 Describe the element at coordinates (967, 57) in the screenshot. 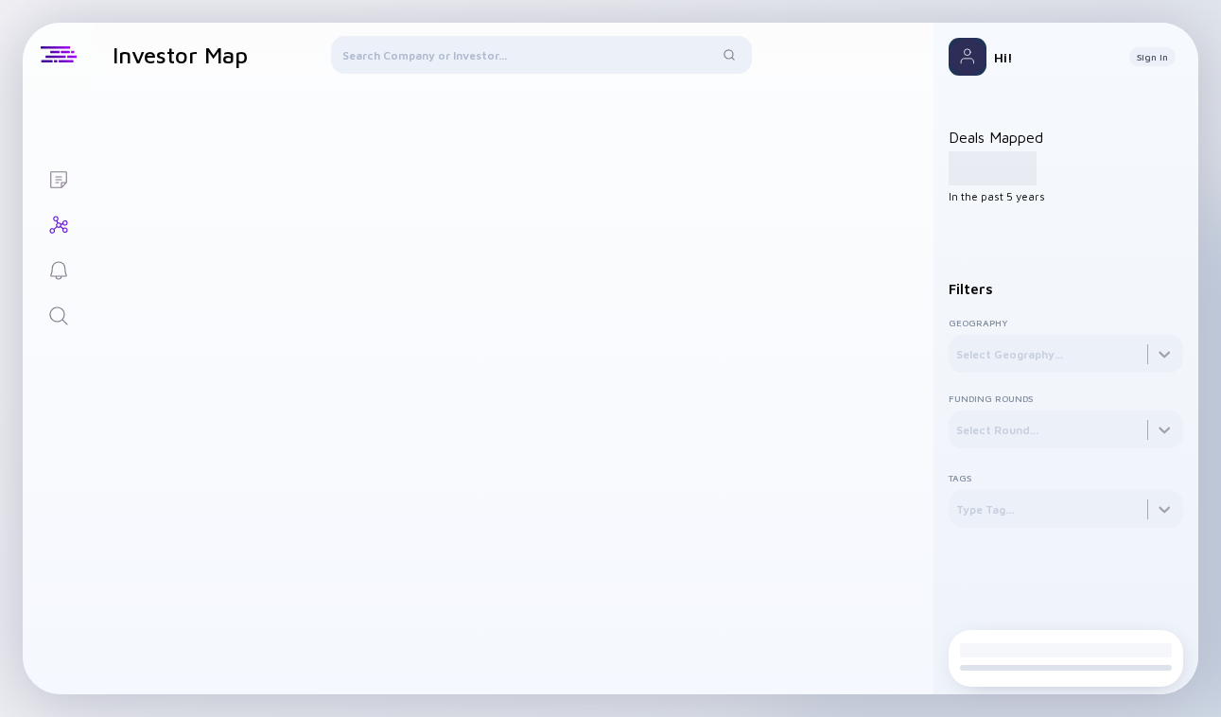

I see `img: Profile Picture` at that location.